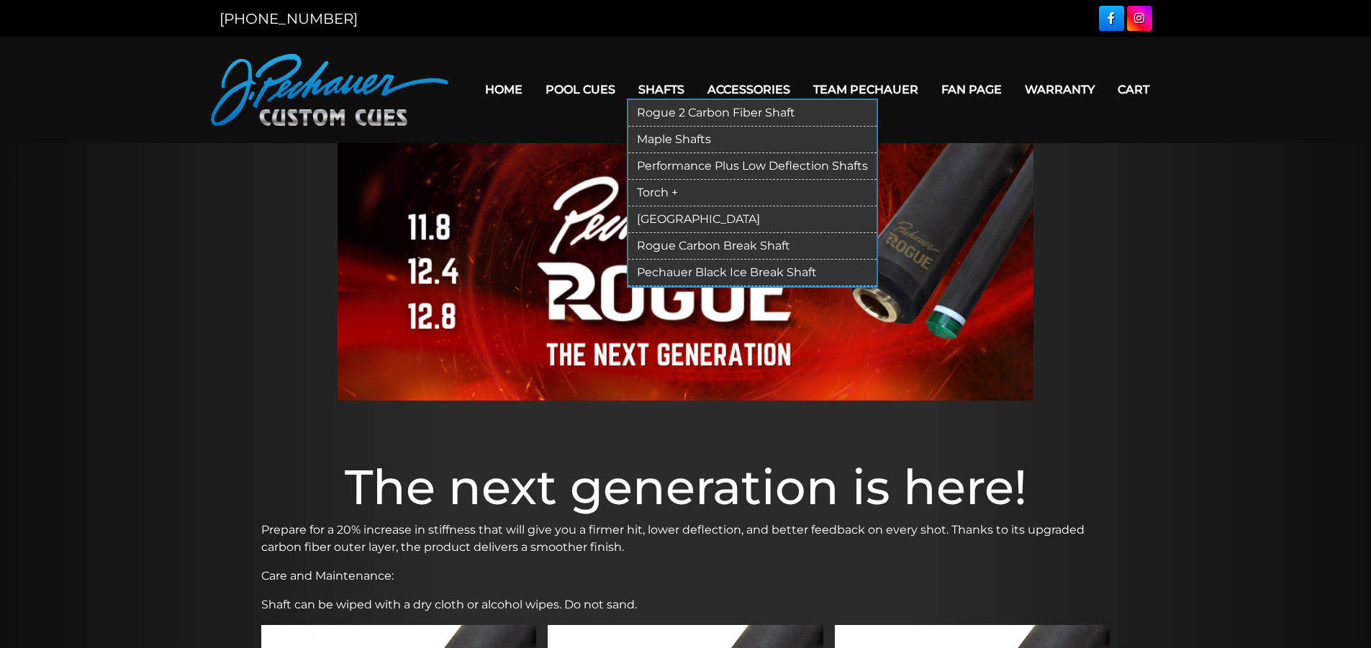 This screenshot has height=648, width=1371. What do you see at coordinates (752, 166) in the screenshot?
I see `a: Performance Plus Low Deflection Shafts` at bounding box center [752, 166].